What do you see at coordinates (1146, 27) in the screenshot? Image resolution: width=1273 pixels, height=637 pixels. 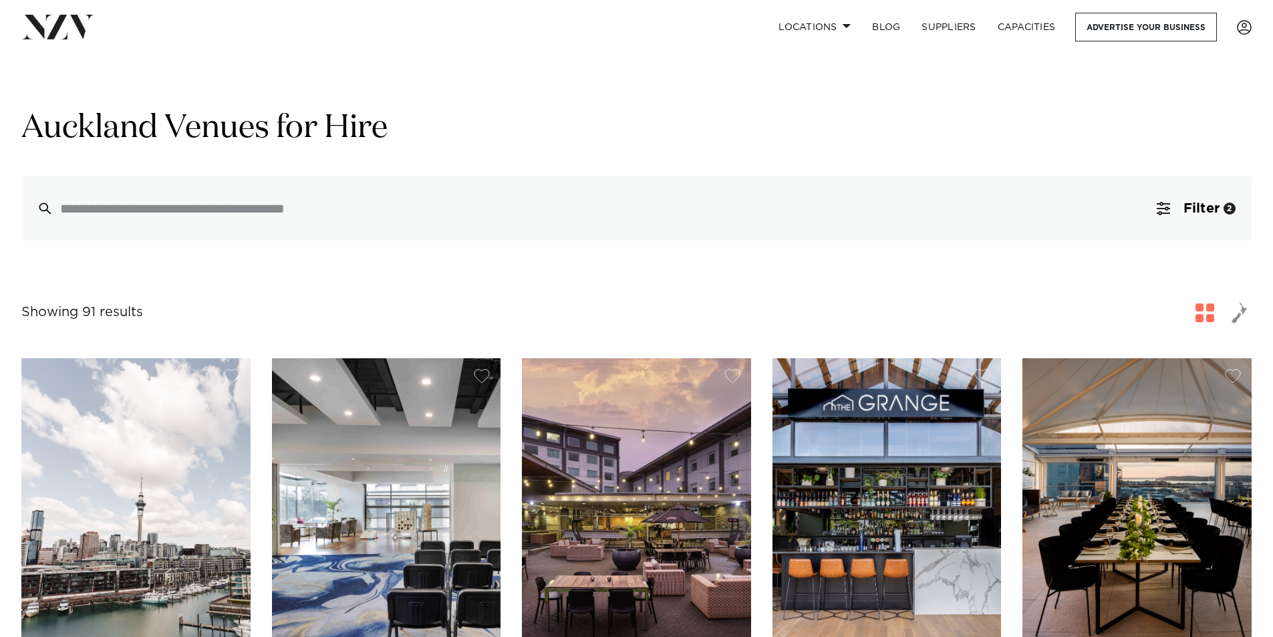 I see `a: Advertise your business` at bounding box center [1146, 27].